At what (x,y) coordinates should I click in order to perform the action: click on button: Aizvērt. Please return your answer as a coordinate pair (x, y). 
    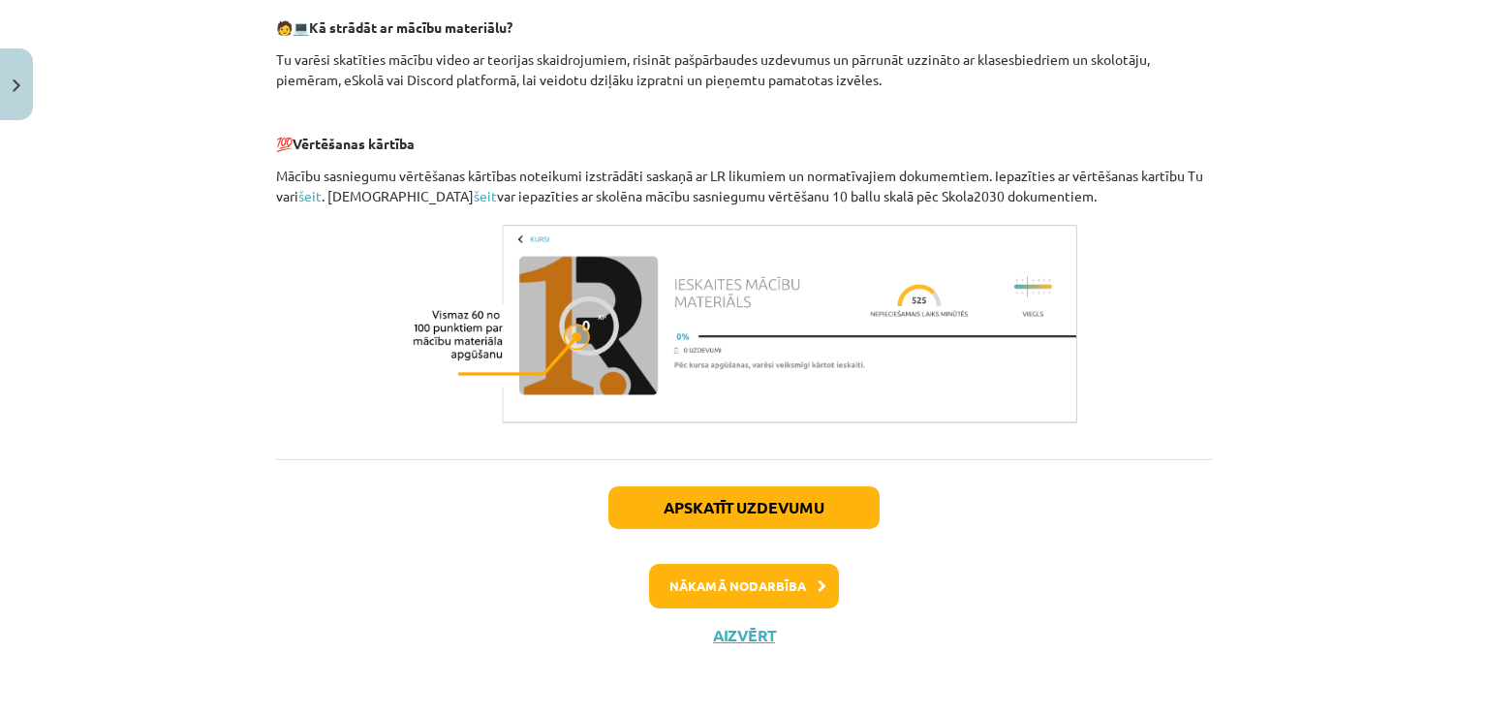
    Looking at the image, I should click on (744, 636).